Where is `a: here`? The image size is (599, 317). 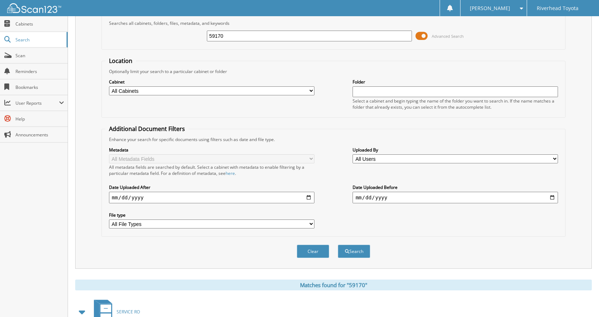
a: here is located at coordinates (230, 173).